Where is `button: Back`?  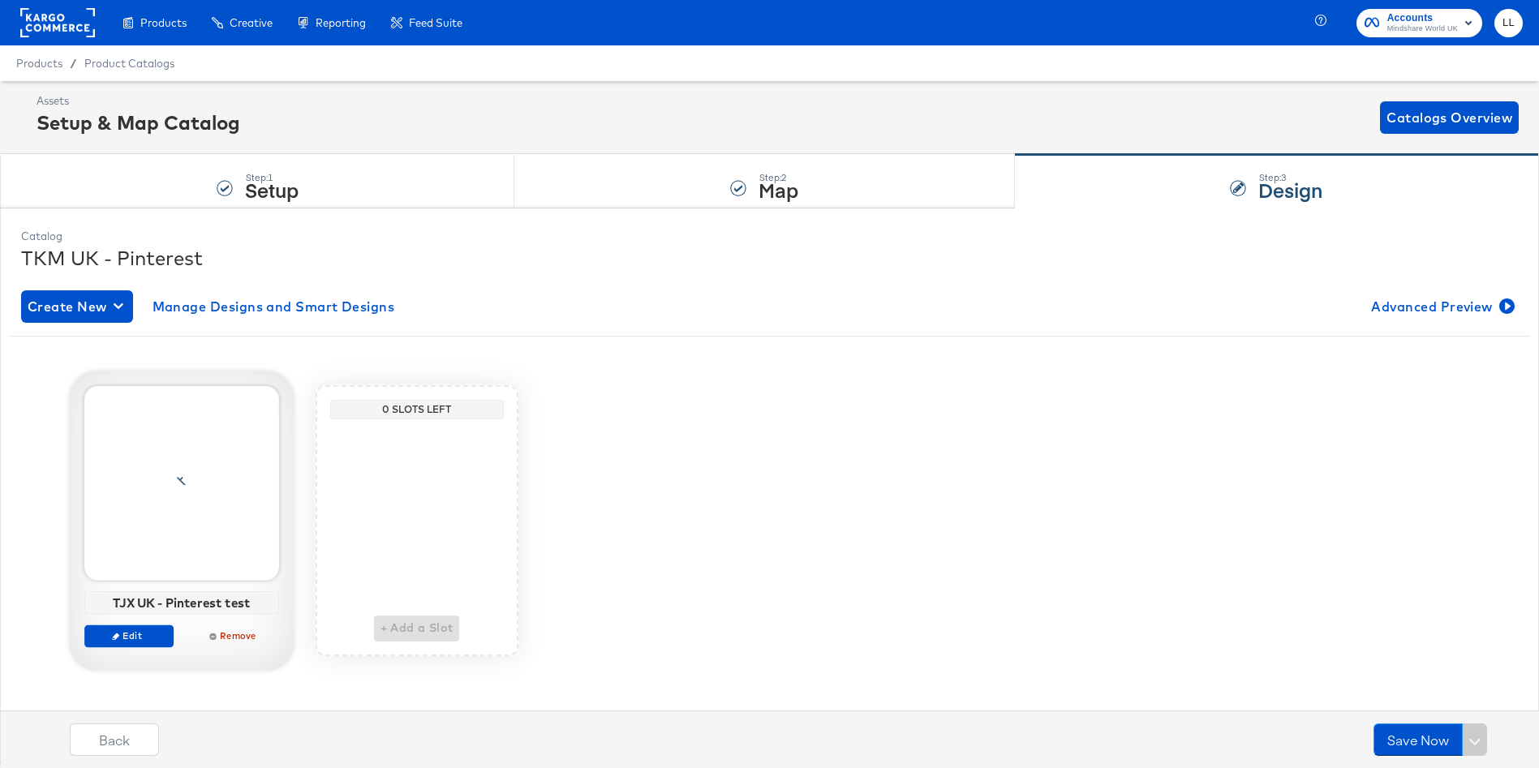
button: Back is located at coordinates (114, 740).